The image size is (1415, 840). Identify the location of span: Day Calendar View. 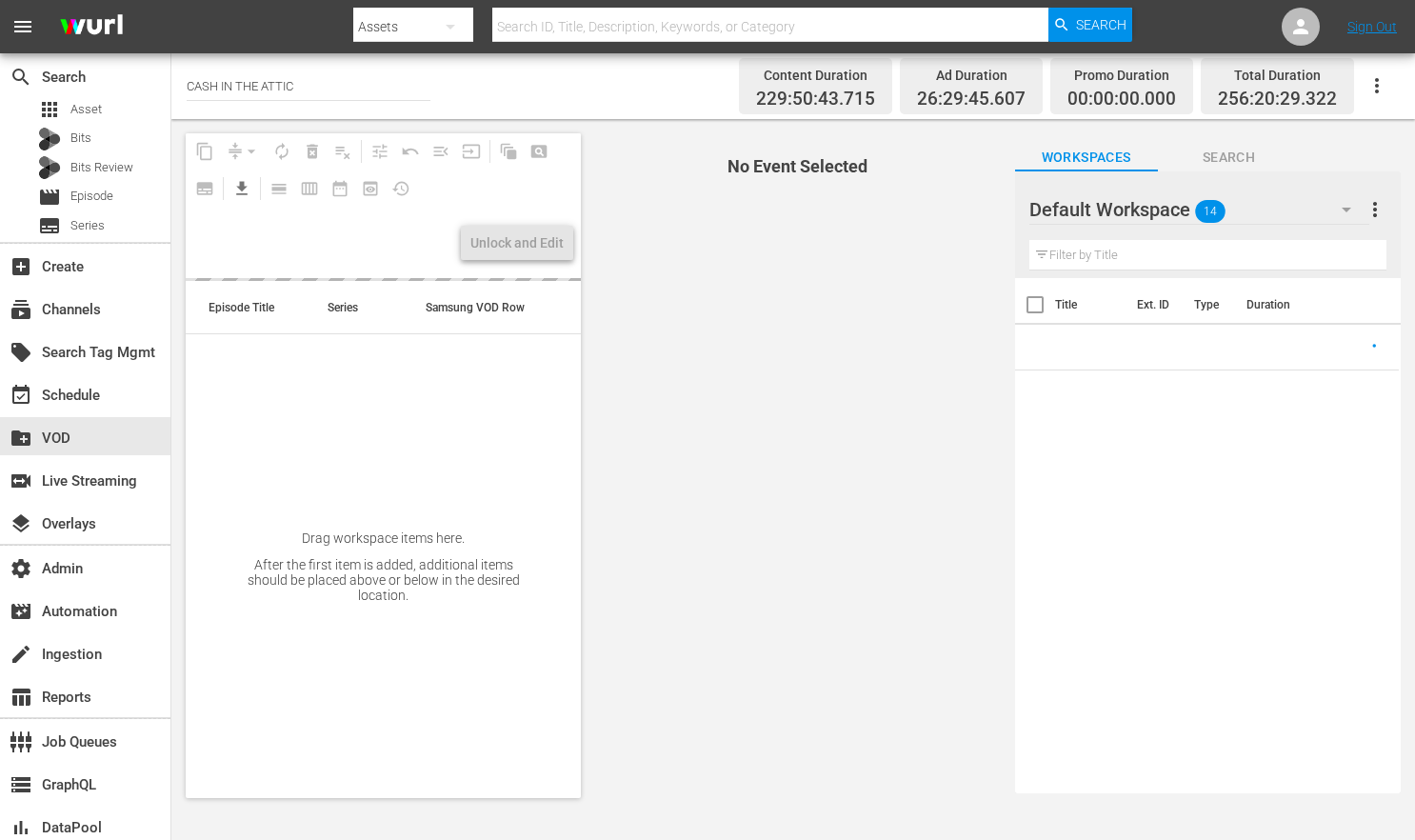
(276, 189).